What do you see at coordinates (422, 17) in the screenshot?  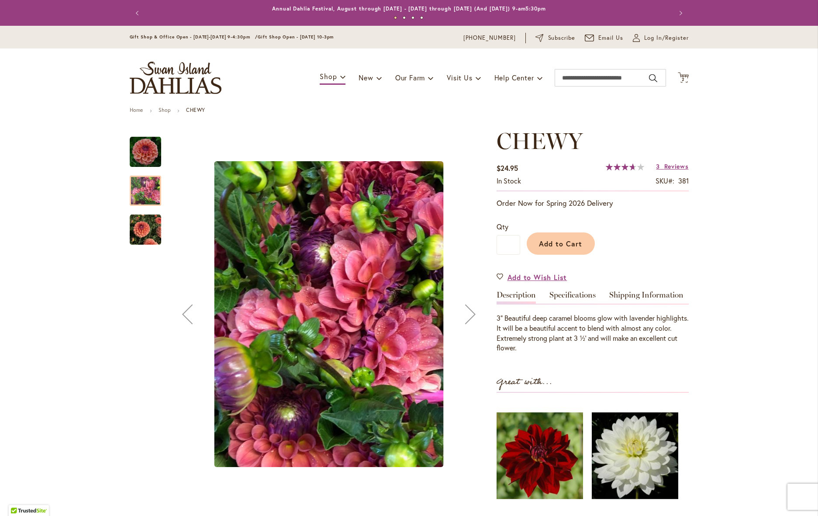 I see `button: 4 of 4` at bounding box center [422, 17].